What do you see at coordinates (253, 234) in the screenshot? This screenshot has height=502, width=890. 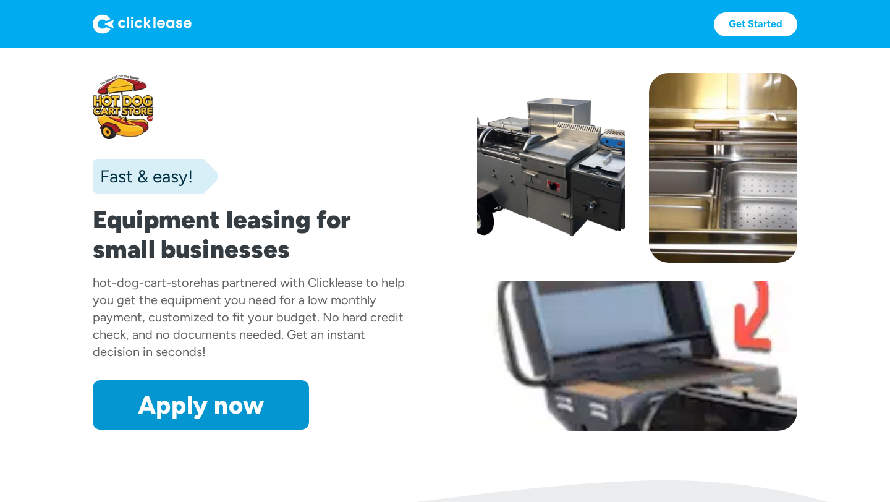 I see `h1: Equipment leasing for small businesses` at bounding box center [253, 234].